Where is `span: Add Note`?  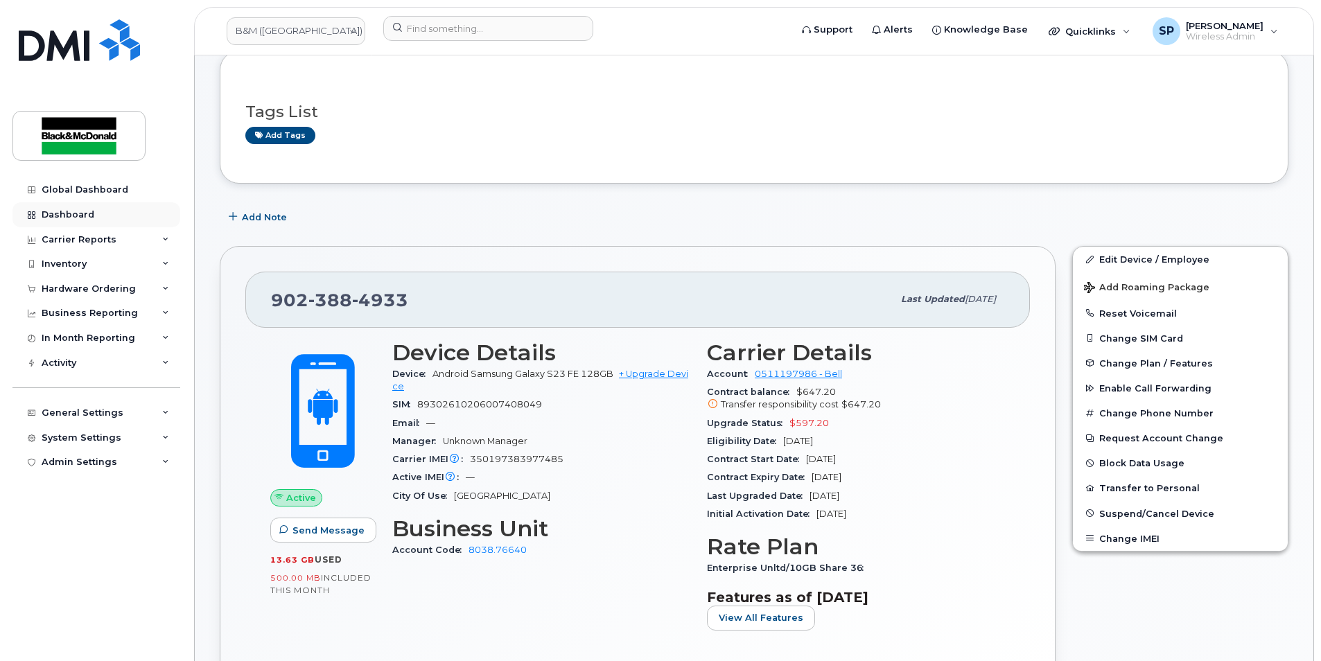 span: Add Note is located at coordinates (264, 217).